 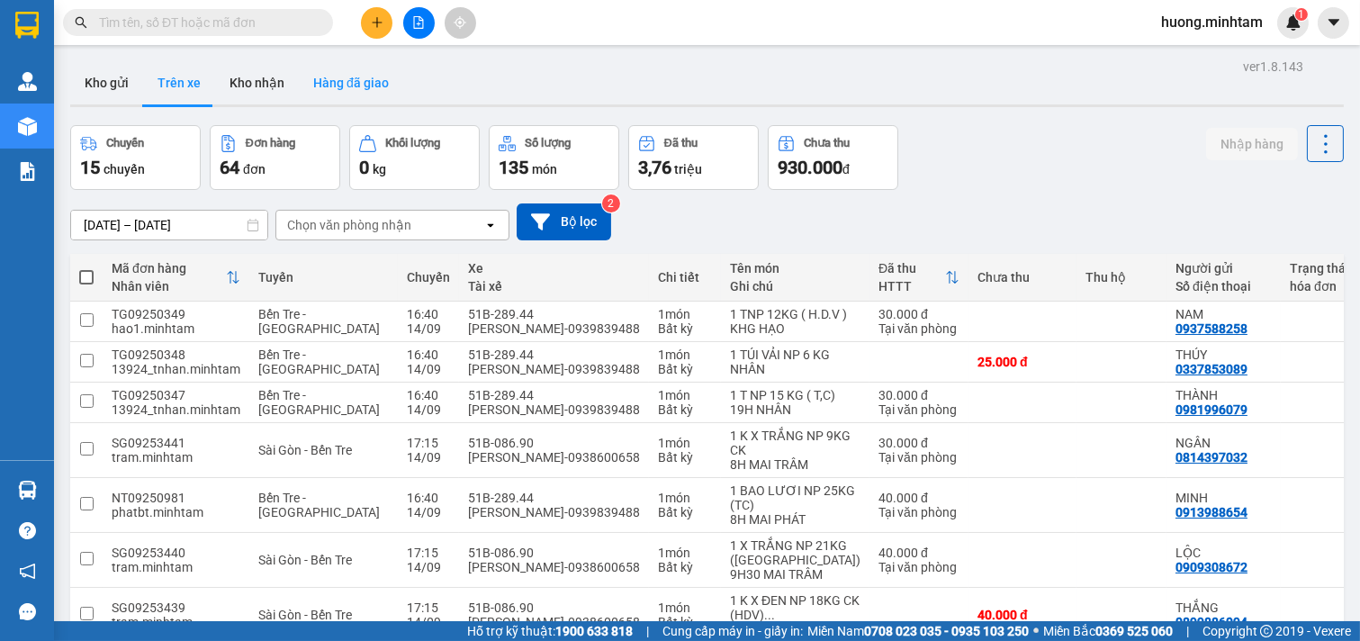 What do you see at coordinates (27, 25) in the screenshot?
I see `img: logo-vxr` at bounding box center [27, 25].